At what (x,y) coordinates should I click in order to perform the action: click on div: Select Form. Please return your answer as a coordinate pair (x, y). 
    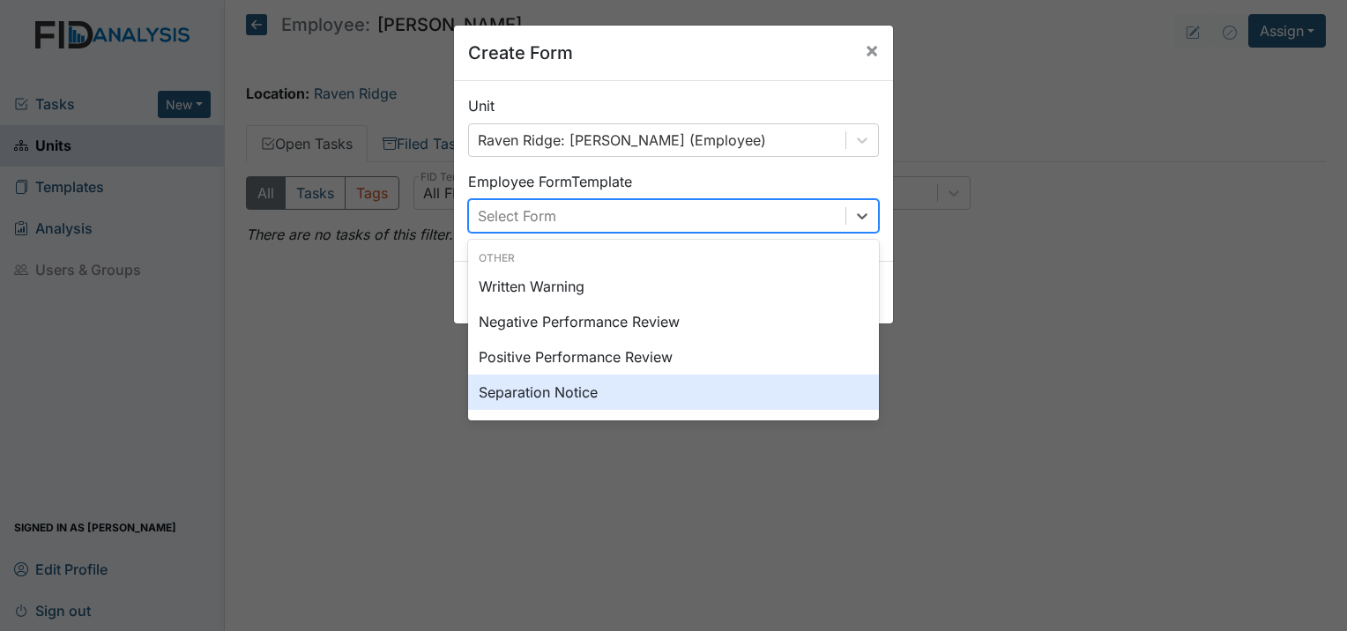
    Looking at the image, I should click on (517, 216).